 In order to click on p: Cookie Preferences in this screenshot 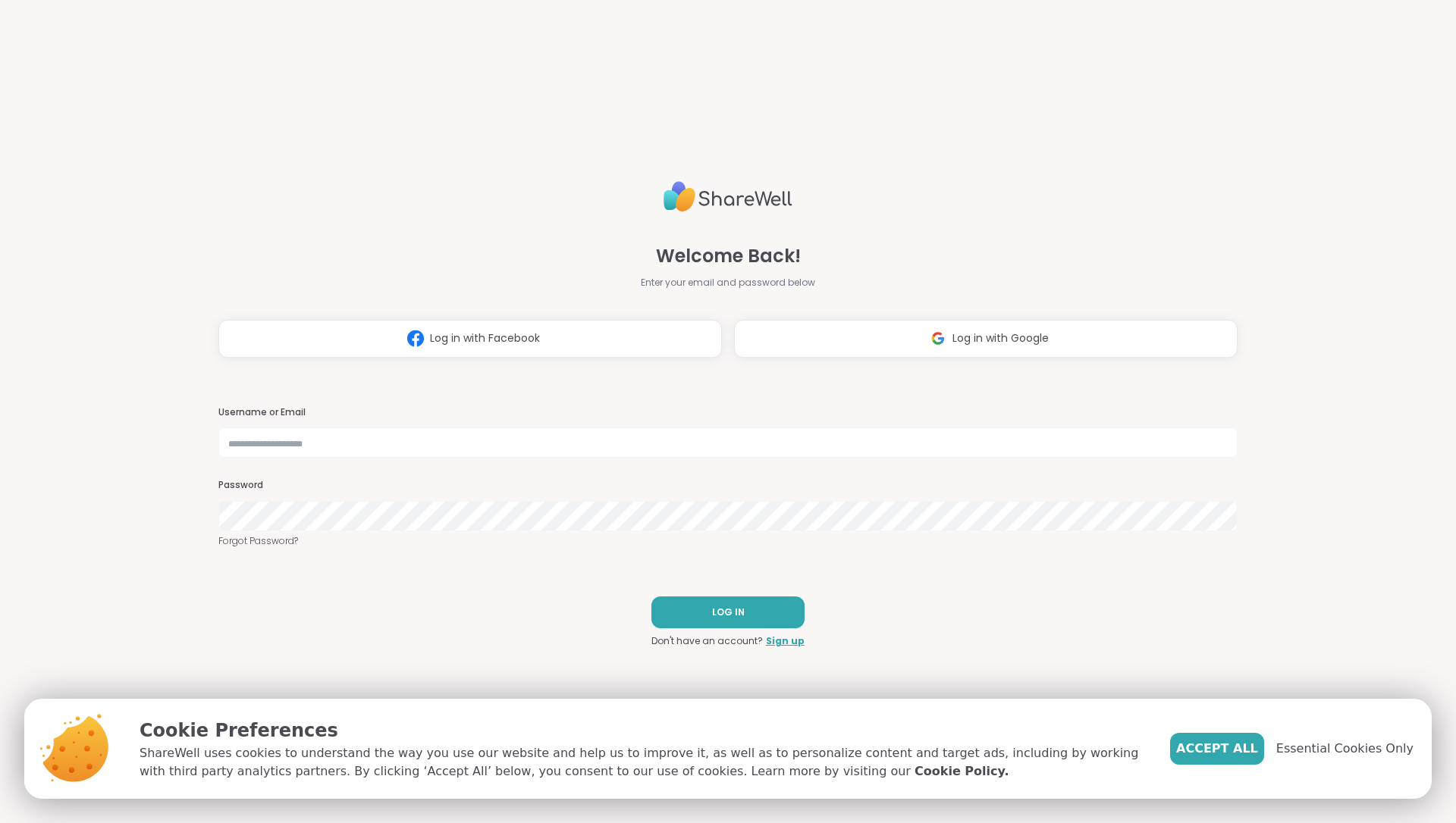, I will do `click(642, 730)`.